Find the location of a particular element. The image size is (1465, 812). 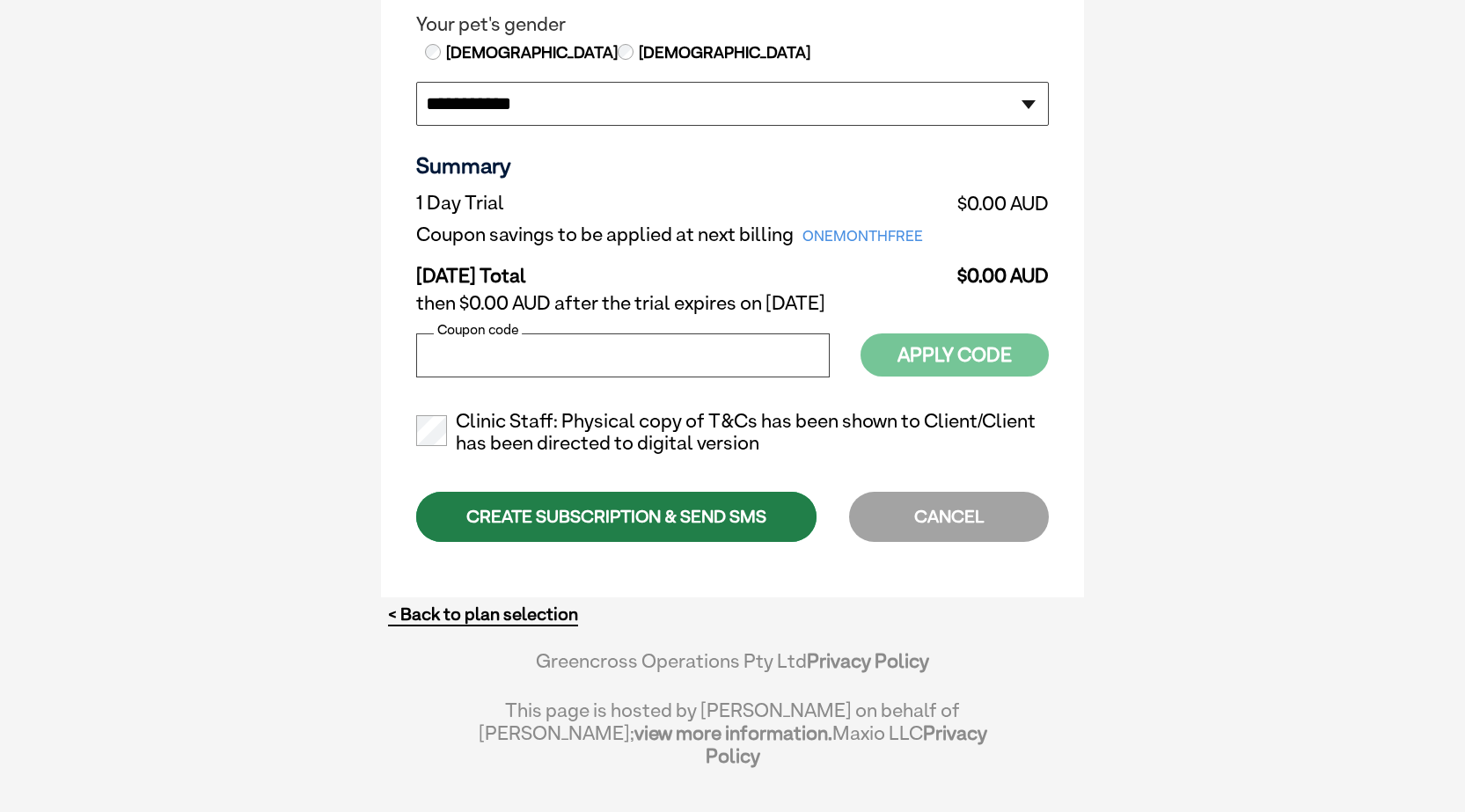

legend: Your pet's gender is located at coordinates (732, 24).